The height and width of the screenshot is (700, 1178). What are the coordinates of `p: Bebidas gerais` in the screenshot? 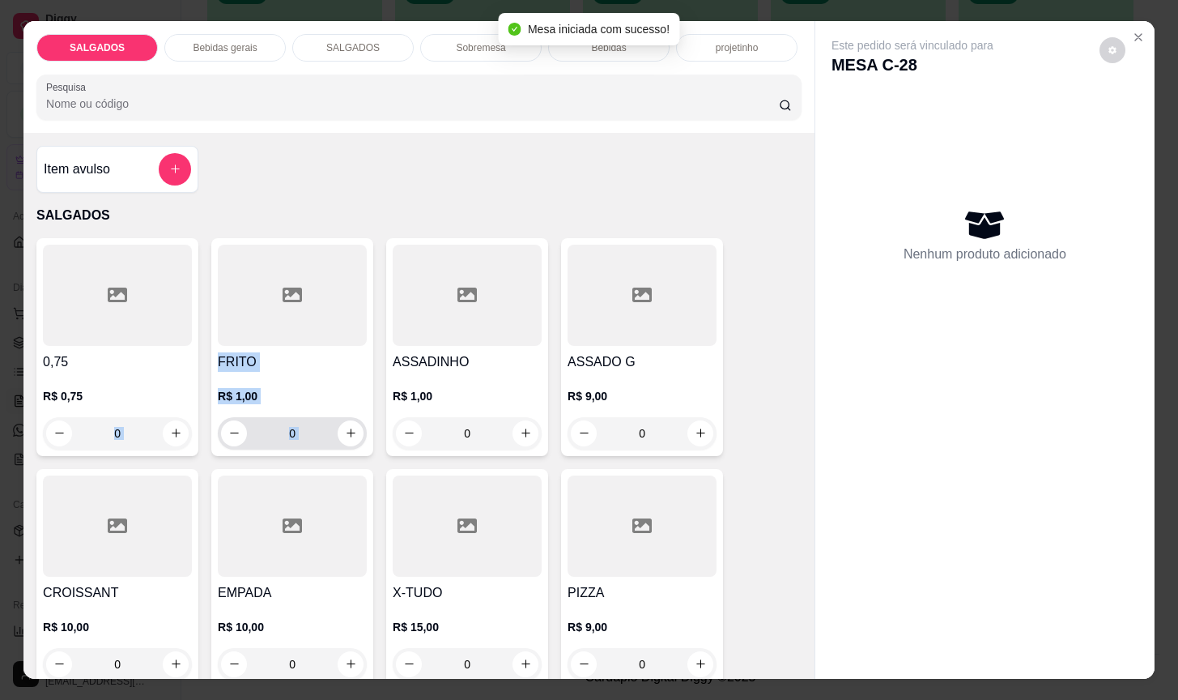 It's located at (224, 48).